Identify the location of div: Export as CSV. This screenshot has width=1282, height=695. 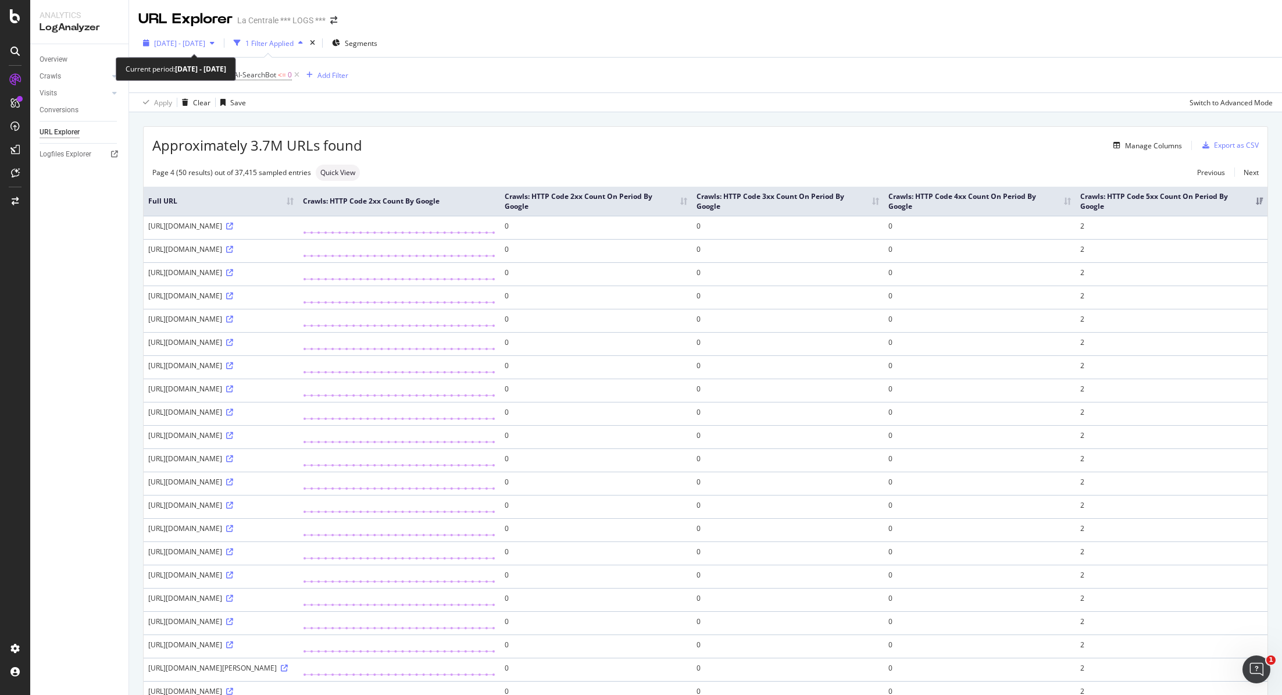
(1236, 145).